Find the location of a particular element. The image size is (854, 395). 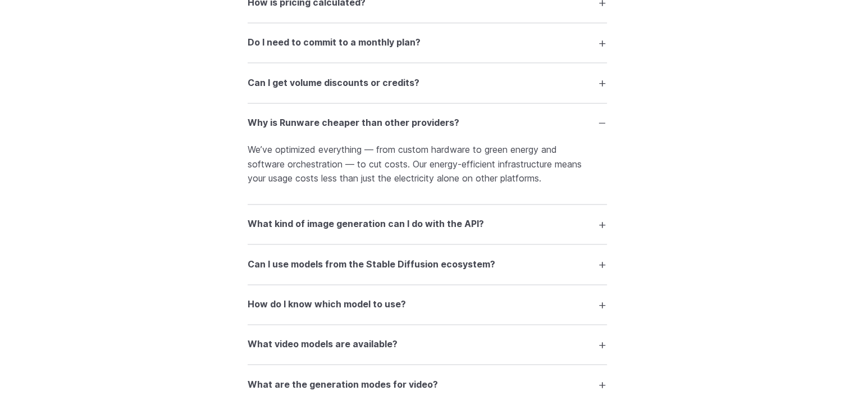

h3: Why is Runware cheaper than other providers? is located at coordinates (353, 123).